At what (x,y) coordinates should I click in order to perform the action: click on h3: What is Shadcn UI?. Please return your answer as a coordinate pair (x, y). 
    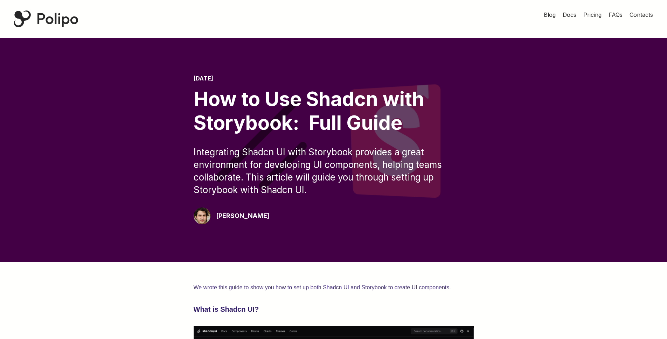
    Looking at the image, I should click on (334, 310).